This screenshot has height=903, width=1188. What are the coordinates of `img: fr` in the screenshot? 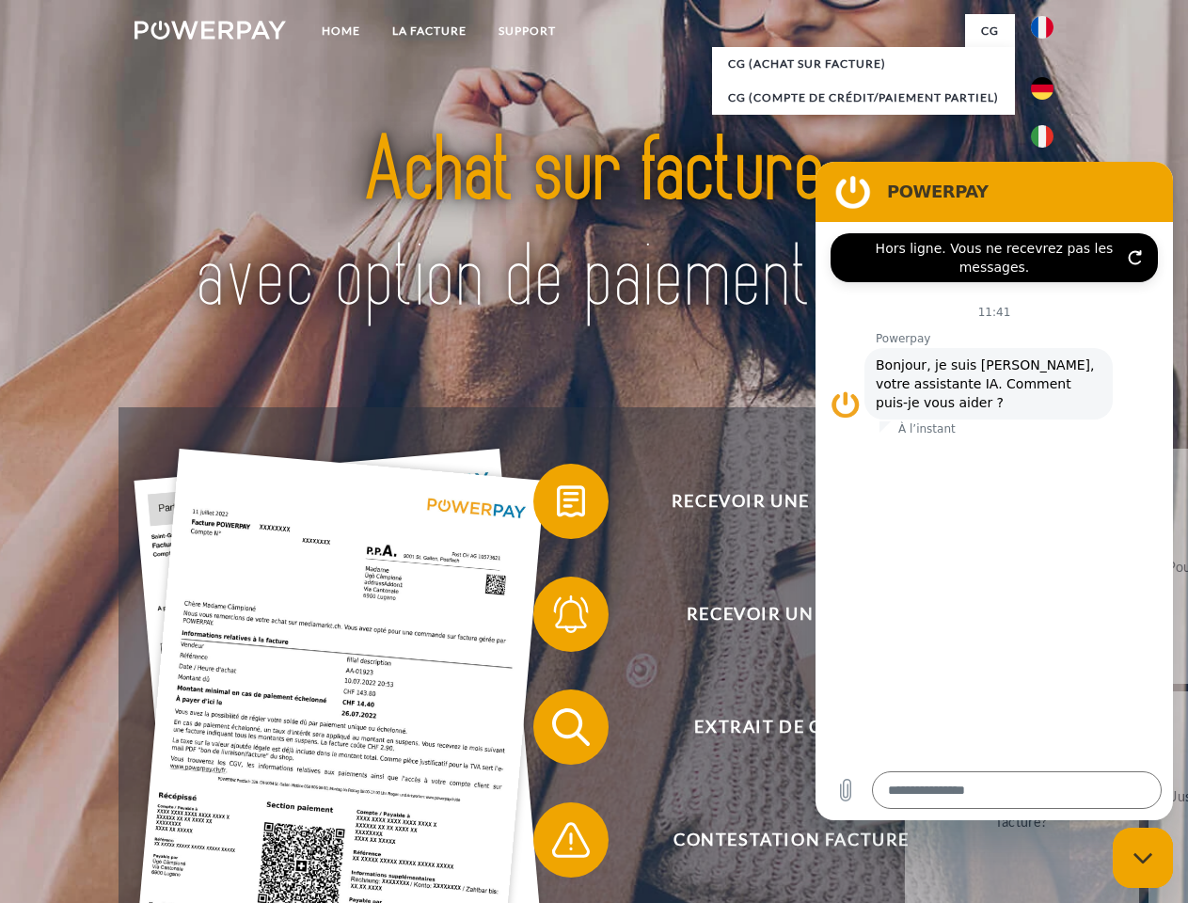 It's located at (1042, 27).